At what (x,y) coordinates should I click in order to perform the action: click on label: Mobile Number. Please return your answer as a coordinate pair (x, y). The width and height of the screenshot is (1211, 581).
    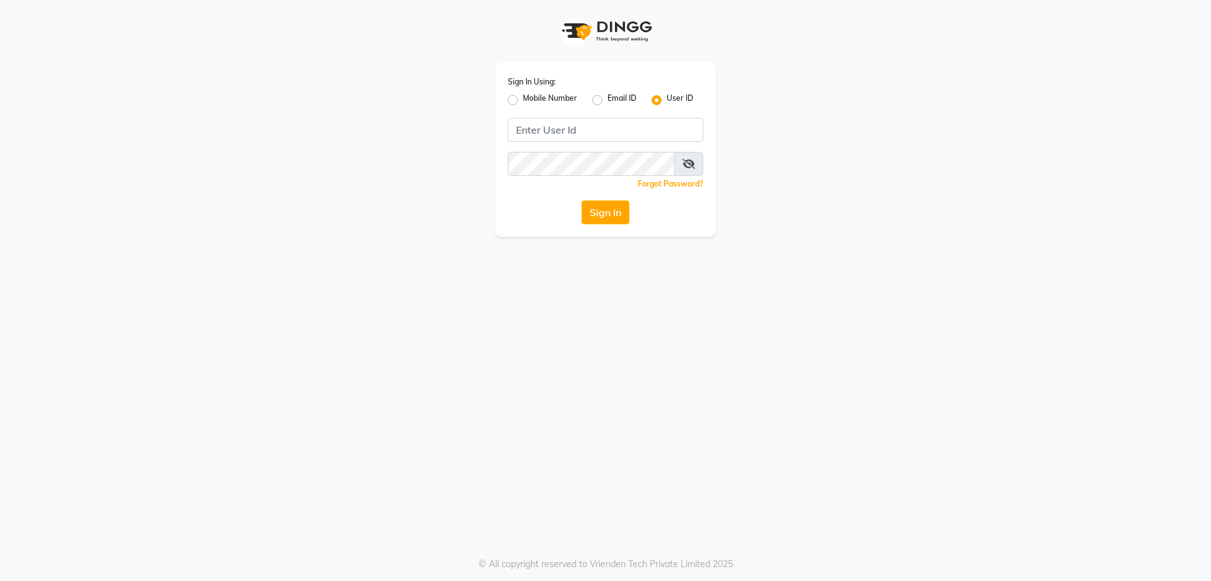
    Looking at the image, I should click on (550, 100).